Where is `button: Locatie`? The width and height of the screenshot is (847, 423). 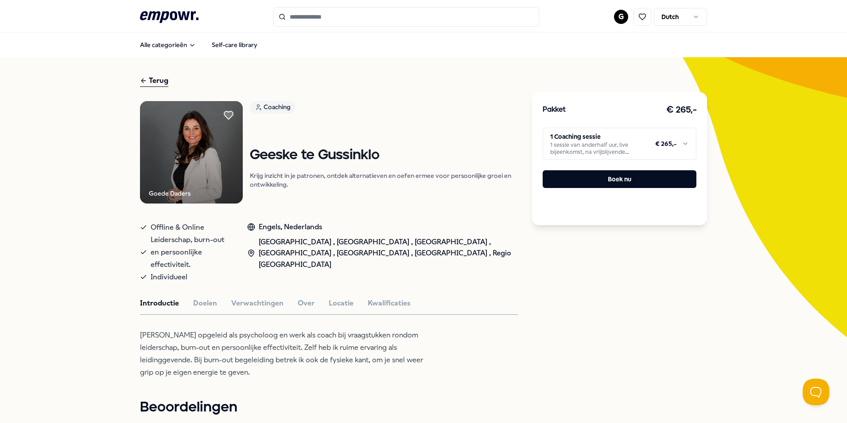
button: Locatie is located at coordinates (341, 303).